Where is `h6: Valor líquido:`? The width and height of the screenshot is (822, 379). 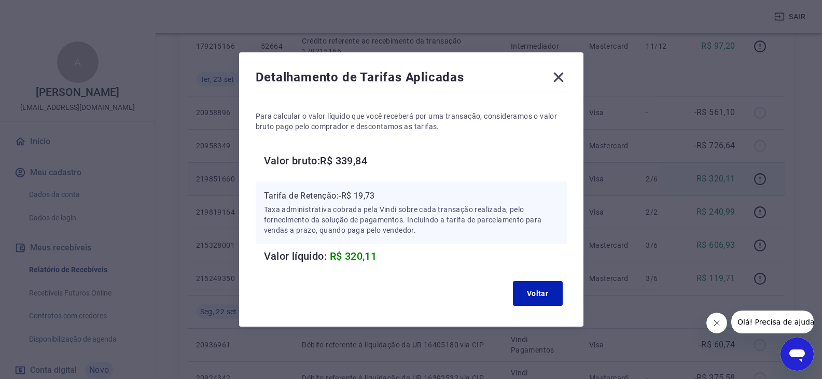 h6: Valor líquido: is located at coordinates (415, 256).